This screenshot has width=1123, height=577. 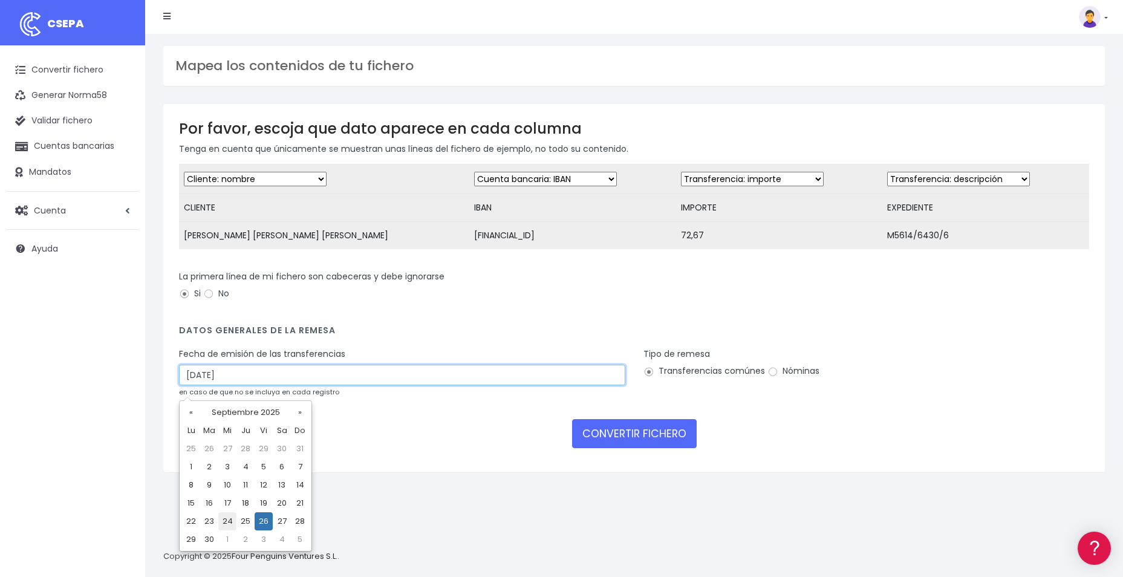 What do you see at coordinates (209, 503) in the screenshot?
I see `td: 16` at bounding box center [209, 503].